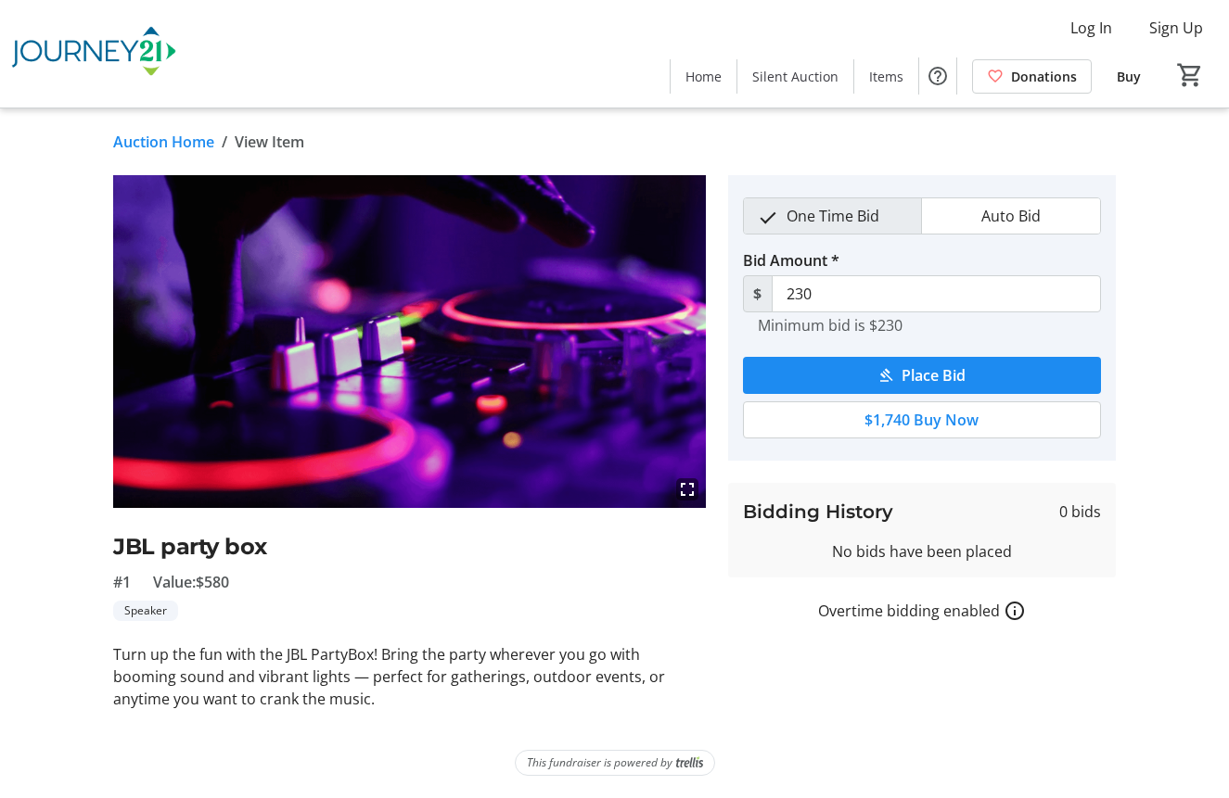 This screenshot has width=1229, height=798. What do you see at coordinates (191, 582) in the screenshot?
I see `span: Value: $580` at bounding box center [191, 582].